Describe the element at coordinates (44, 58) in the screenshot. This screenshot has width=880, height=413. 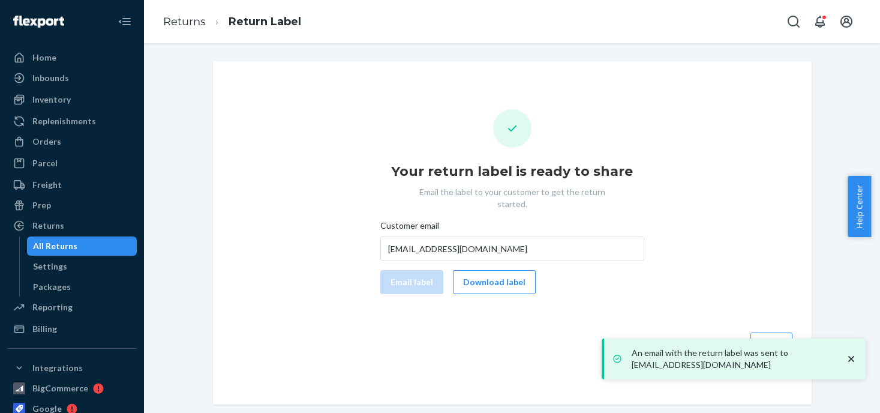
I see `div: Home` at that location.